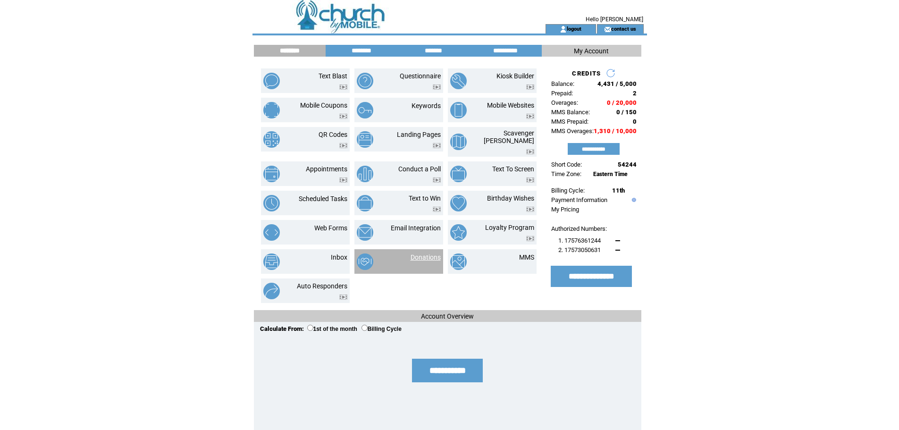  Describe the element at coordinates (579, 240) in the screenshot. I see `span: 1. 17576361244` at that location.